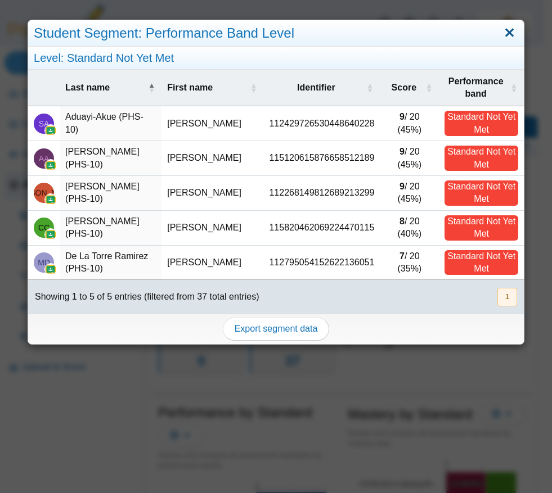 Image resolution: width=552 pixels, height=493 pixels. Describe the element at coordinates (44, 124) in the screenshot. I see `span: Steven Aduayi-Akue (PHS-10)` at that location.